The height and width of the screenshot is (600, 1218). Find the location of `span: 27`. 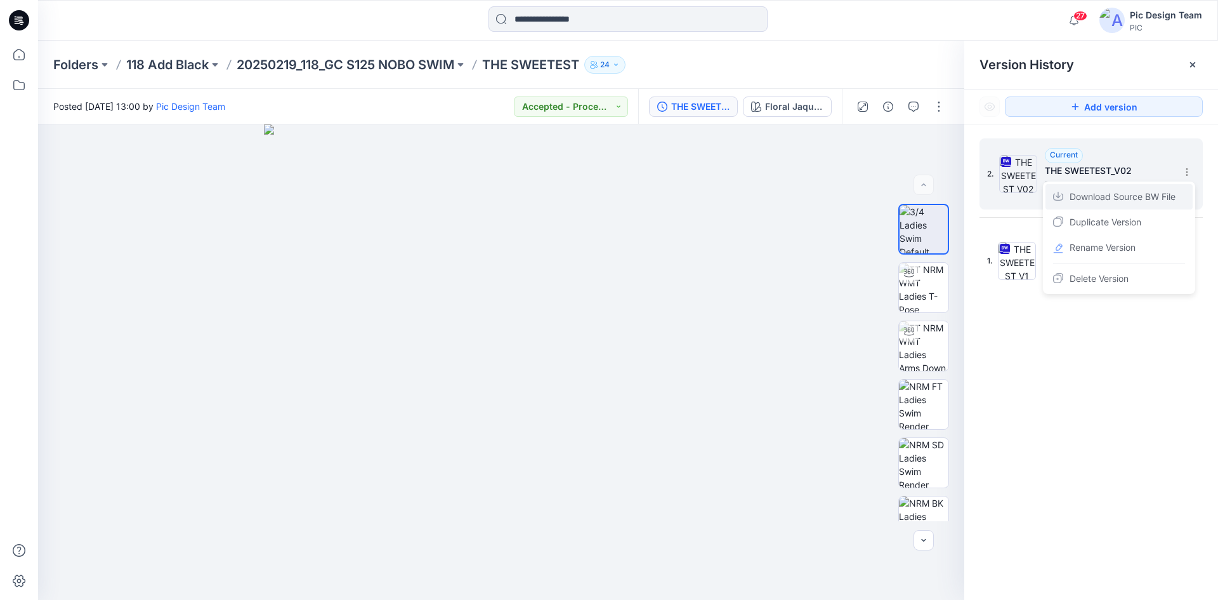

span: 27 is located at coordinates (1080, 16).